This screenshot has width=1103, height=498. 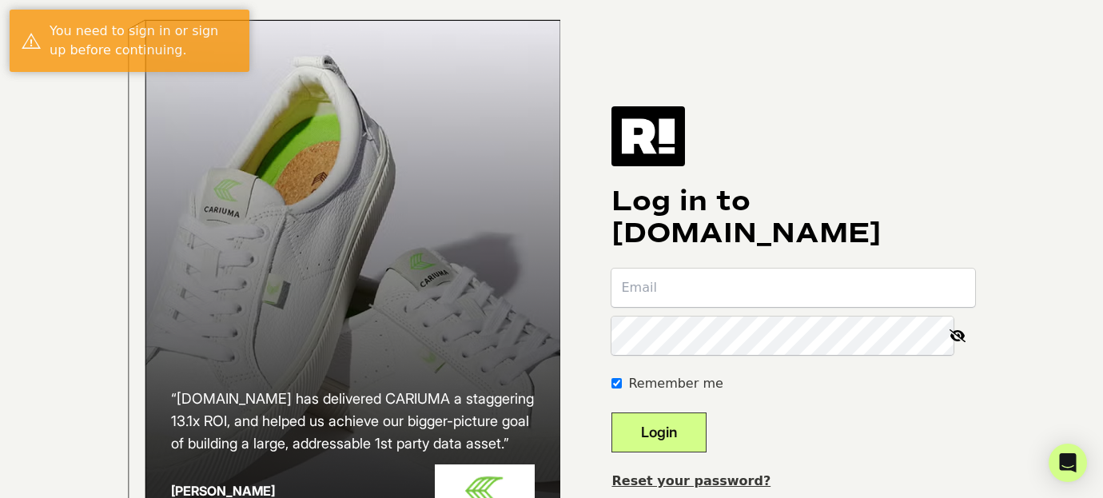 What do you see at coordinates (659, 433) in the screenshot?
I see `button: Login` at bounding box center [659, 433].